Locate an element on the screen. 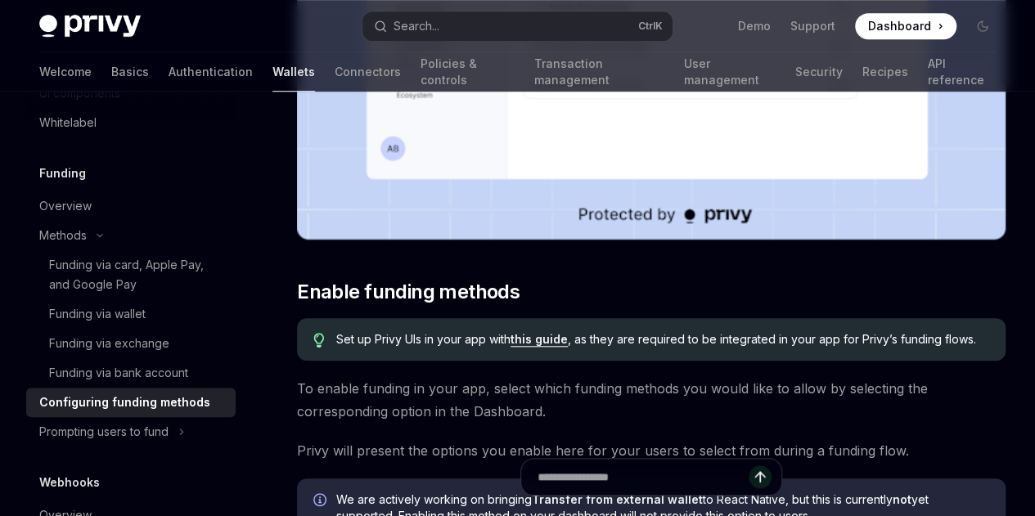 Image resolution: width=1035 pixels, height=516 pixels. a: Funding via card, Apple Pay, and Google Pay is located at coordinates (131, 275).